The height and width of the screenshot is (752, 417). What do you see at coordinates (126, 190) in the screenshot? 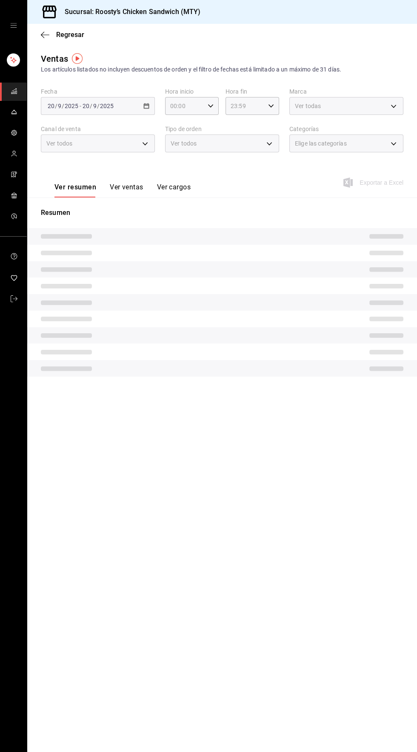
I see `button: Ver ventas` at bounding box center [126, 190].